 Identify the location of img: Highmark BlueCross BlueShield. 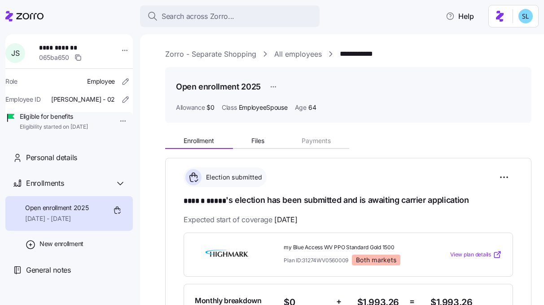
(227, 254).